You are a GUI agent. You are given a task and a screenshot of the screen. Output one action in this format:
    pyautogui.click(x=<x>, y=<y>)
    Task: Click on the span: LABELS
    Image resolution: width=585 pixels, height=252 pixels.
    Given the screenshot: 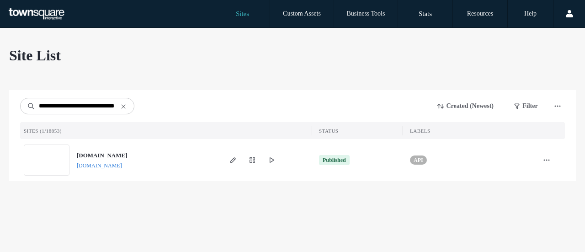 What is the action you would take?
    pyautogui.click(x=420, y=131)
    